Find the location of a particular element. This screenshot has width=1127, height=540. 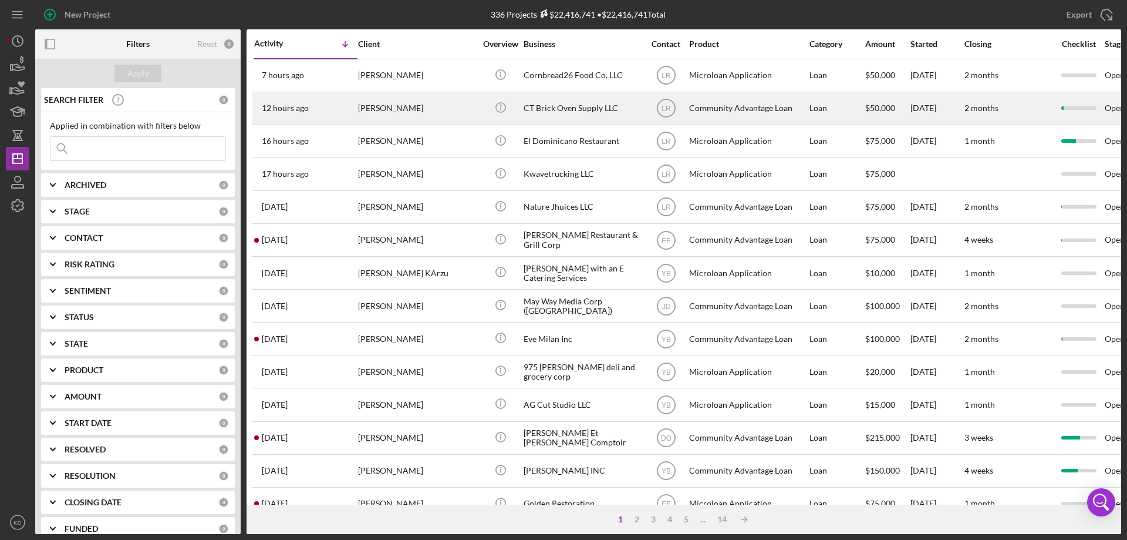

b: STATUS is located at coordinates (79, 317).